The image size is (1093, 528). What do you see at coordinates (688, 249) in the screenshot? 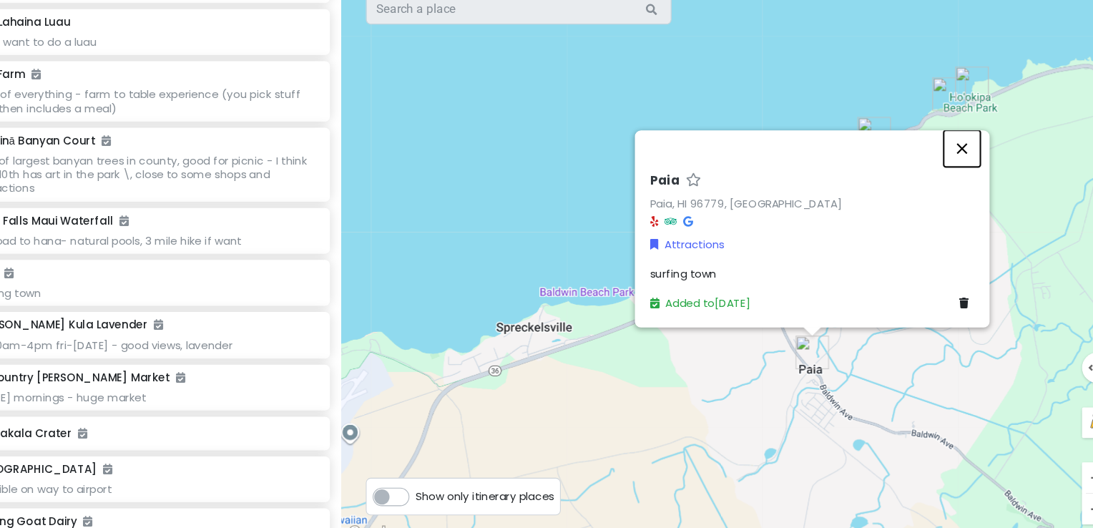
I see `a: Attractions` at bounding box center [688, 249].